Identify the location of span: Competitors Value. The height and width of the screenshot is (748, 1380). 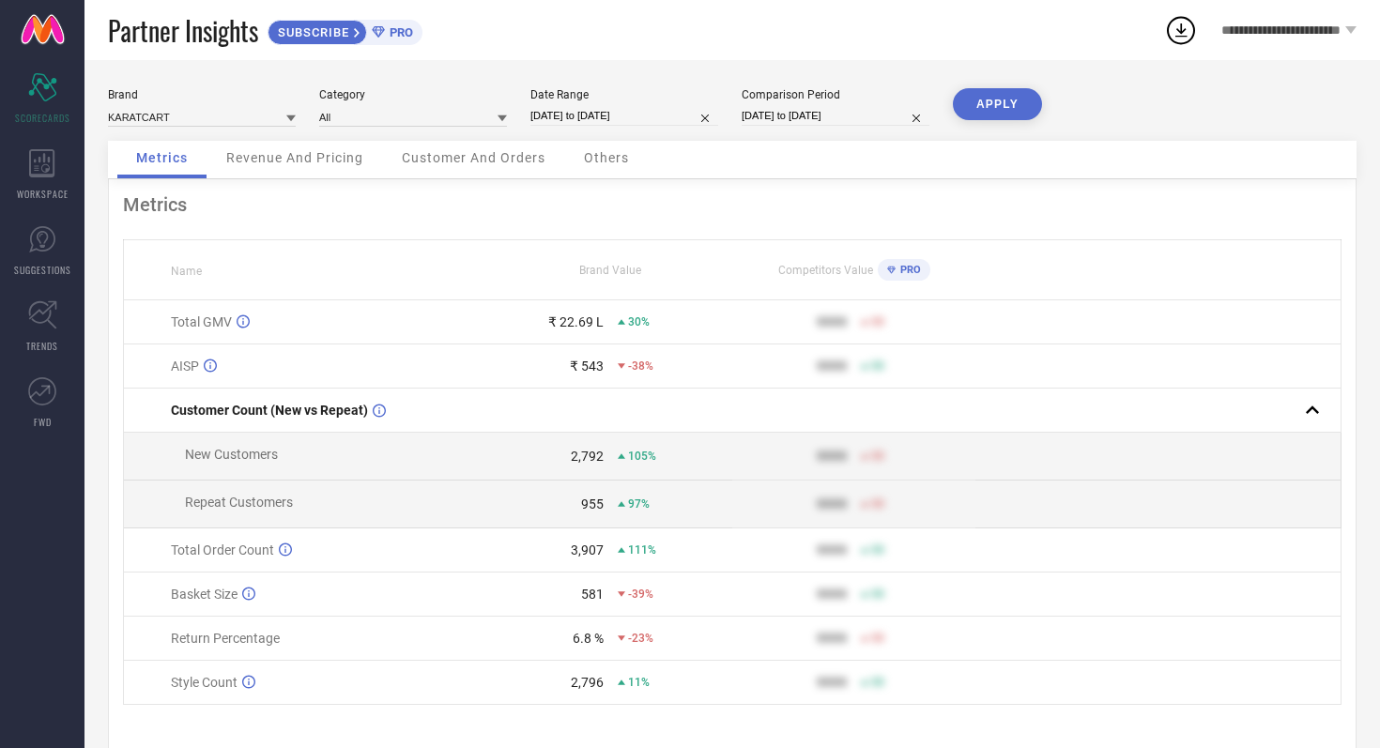
(825, 270).